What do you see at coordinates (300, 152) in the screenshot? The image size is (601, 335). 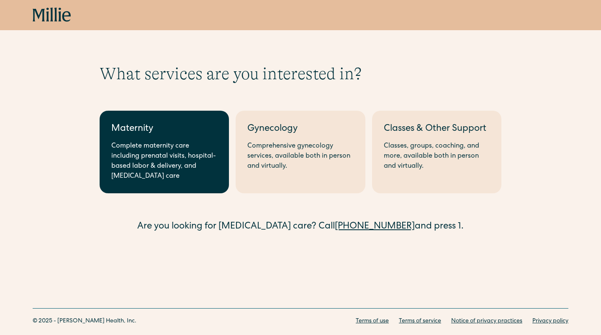 I see `a: GynecologyComprehensive gynecology services, available both in person and virtually.` at bounding box center [300, 152].